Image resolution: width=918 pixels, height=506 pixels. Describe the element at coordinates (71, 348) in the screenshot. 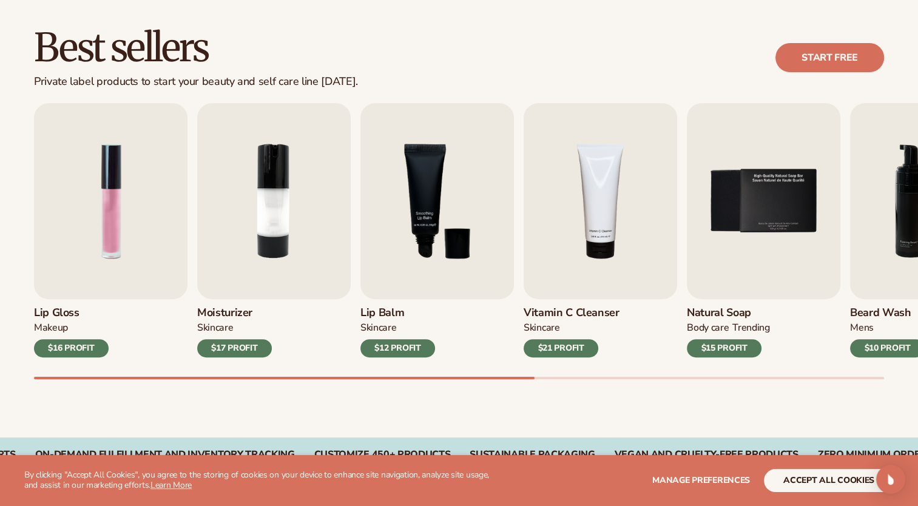

I see `div: $16 PROFIT` at that location.